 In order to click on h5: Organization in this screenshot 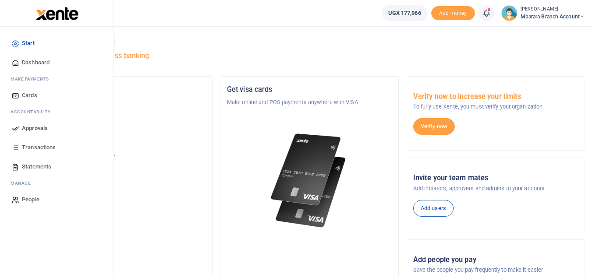, I will do `click(123, 90)`.